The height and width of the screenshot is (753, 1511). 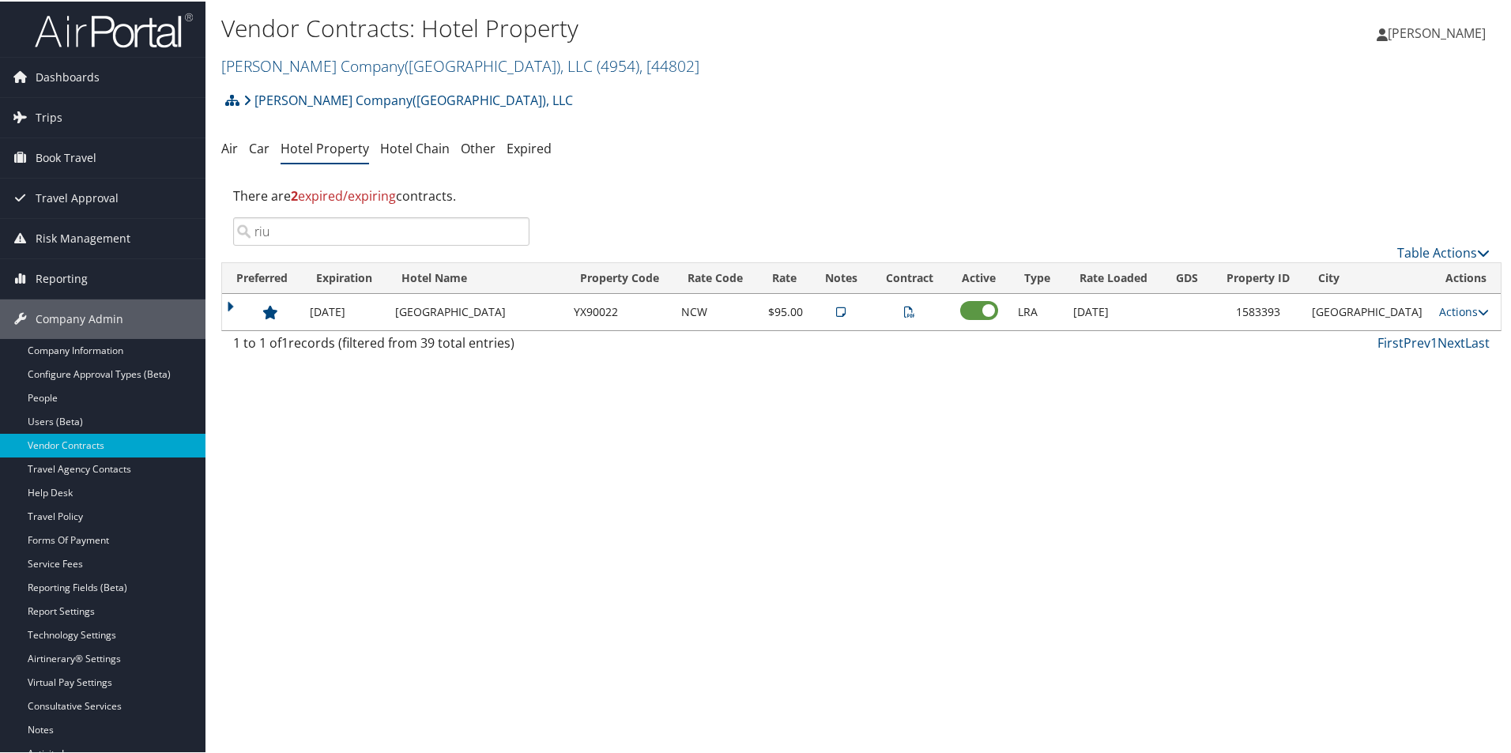 I want to click on strong: 2, so click(x=294, y=194).